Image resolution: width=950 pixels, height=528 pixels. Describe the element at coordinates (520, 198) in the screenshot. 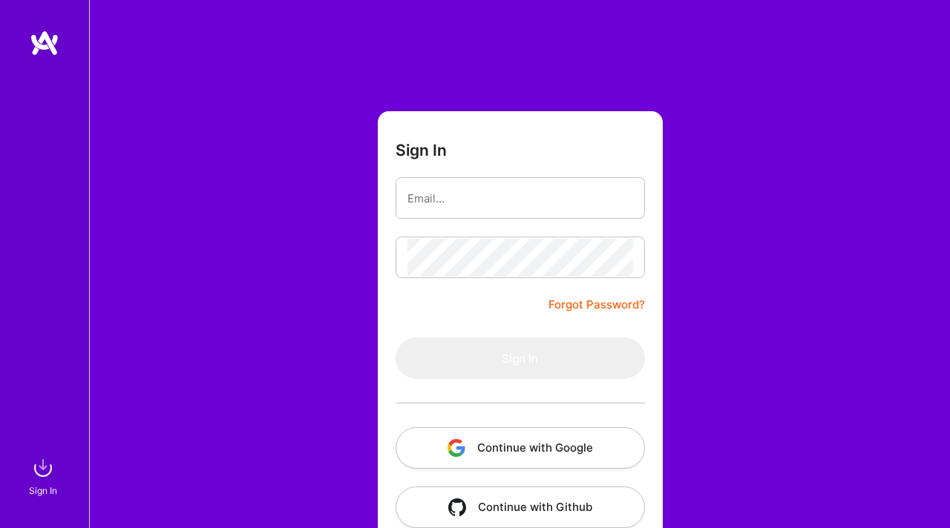

I see `input: Email...` at that location.